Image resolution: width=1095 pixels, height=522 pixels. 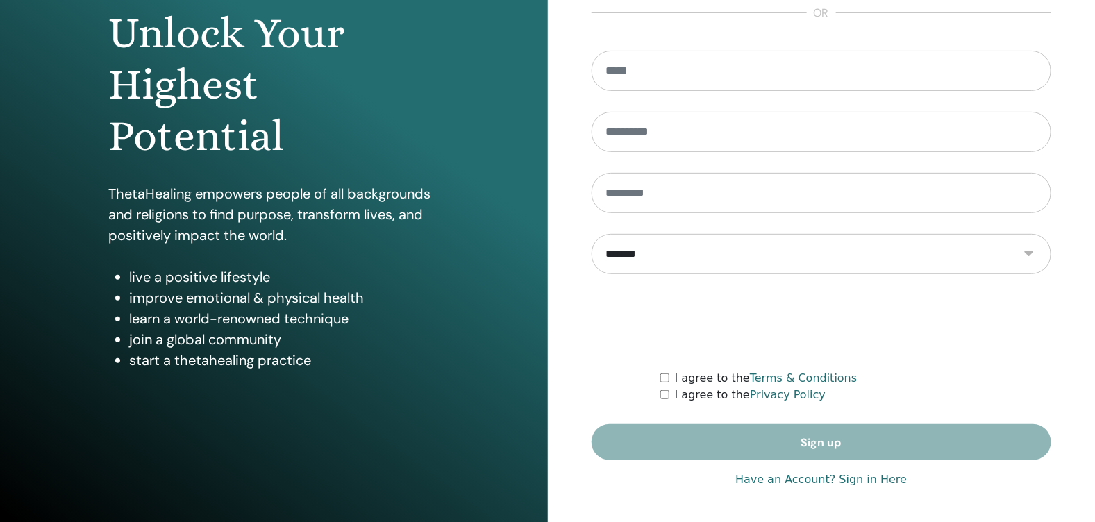 What do you see at coordinates (804, 378) in the screenshot?
I see `a: Terms & Conditions` at bounding box center [804, 378].